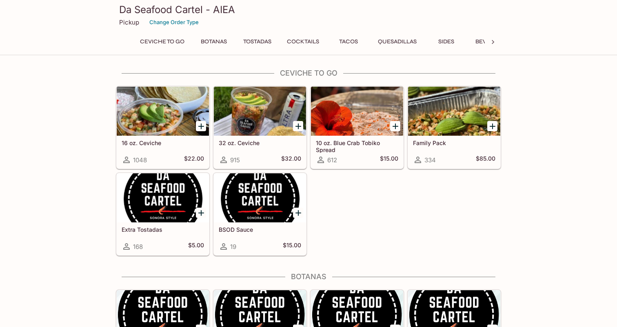  Describe the element at coordinates (357, 146) in the screenshot. I see `h5: 10 oz. Blue Crab Tobiko Spread` at that location.